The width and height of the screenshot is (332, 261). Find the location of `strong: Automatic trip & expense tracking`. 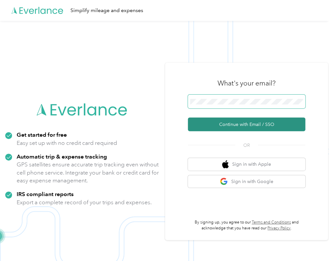

strong: Automatic trip & expense tracking is located at coordinates (62, 156).